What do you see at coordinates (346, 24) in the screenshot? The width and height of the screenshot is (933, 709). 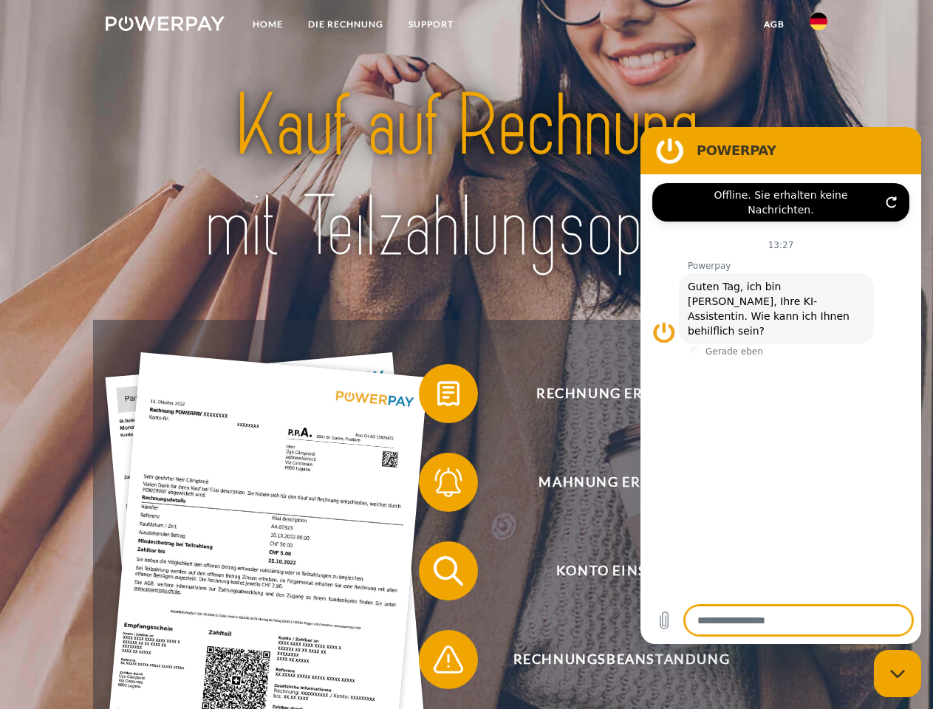 I see `a: DIE RECHNUNG` at bounding box center [346, 24].